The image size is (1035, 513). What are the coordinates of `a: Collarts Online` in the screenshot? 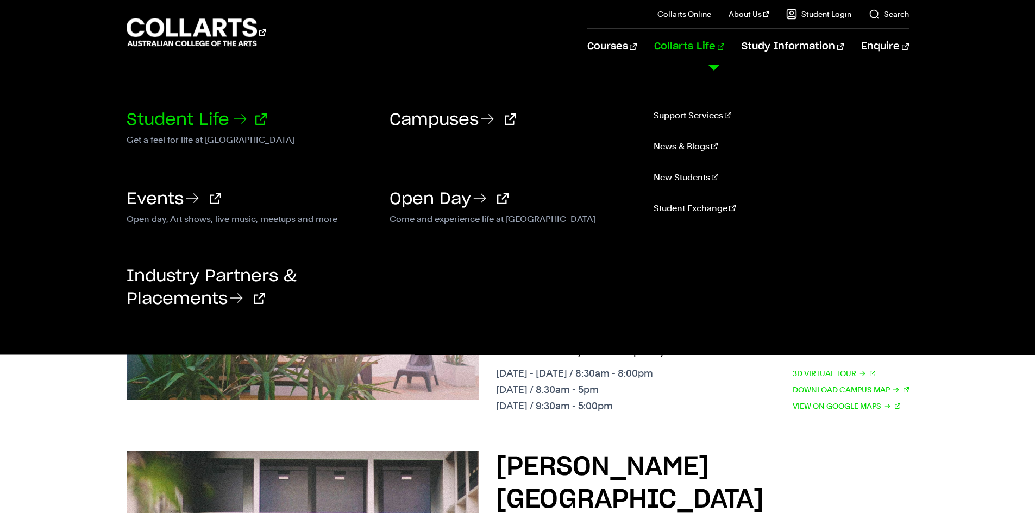 It's located at (684, 14).